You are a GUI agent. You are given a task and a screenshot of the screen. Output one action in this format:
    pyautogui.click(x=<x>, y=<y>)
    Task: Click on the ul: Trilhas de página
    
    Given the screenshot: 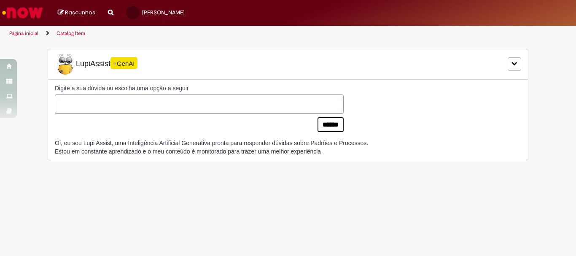 What is the action you would take?
    pyautogui.click(x=192, y=33)
    